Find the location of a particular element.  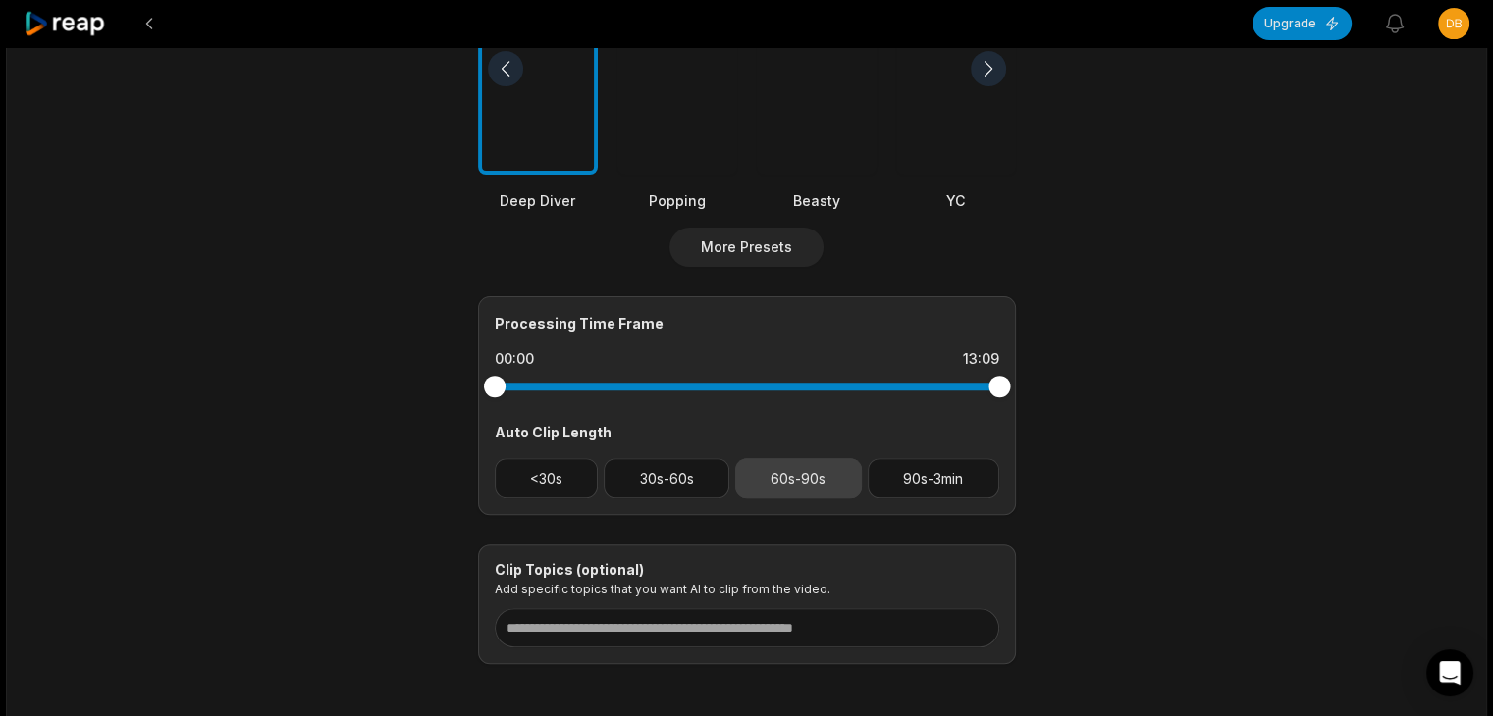

button: 30s-60s is located at coordinates (666, 478).